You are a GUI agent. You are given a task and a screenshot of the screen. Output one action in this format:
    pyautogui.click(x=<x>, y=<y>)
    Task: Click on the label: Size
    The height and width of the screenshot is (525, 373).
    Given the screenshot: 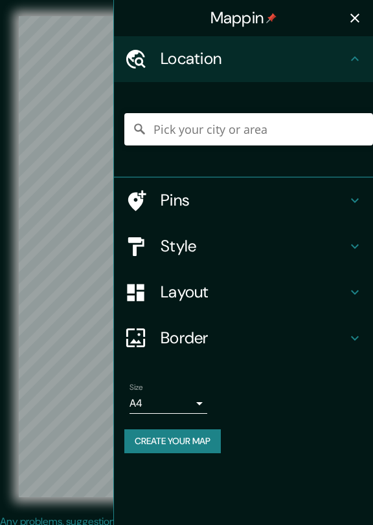 What is the action you would take?
    pyautogui.click(x=136, y=388)
    